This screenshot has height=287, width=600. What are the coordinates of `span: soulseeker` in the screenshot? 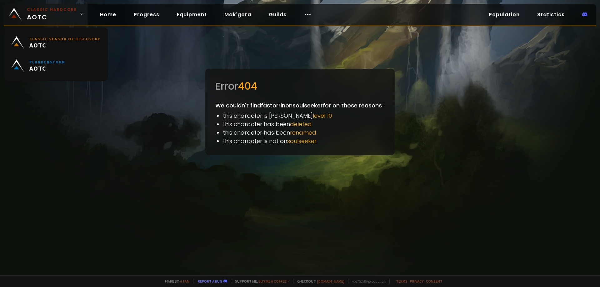 It's located at (302, 141).